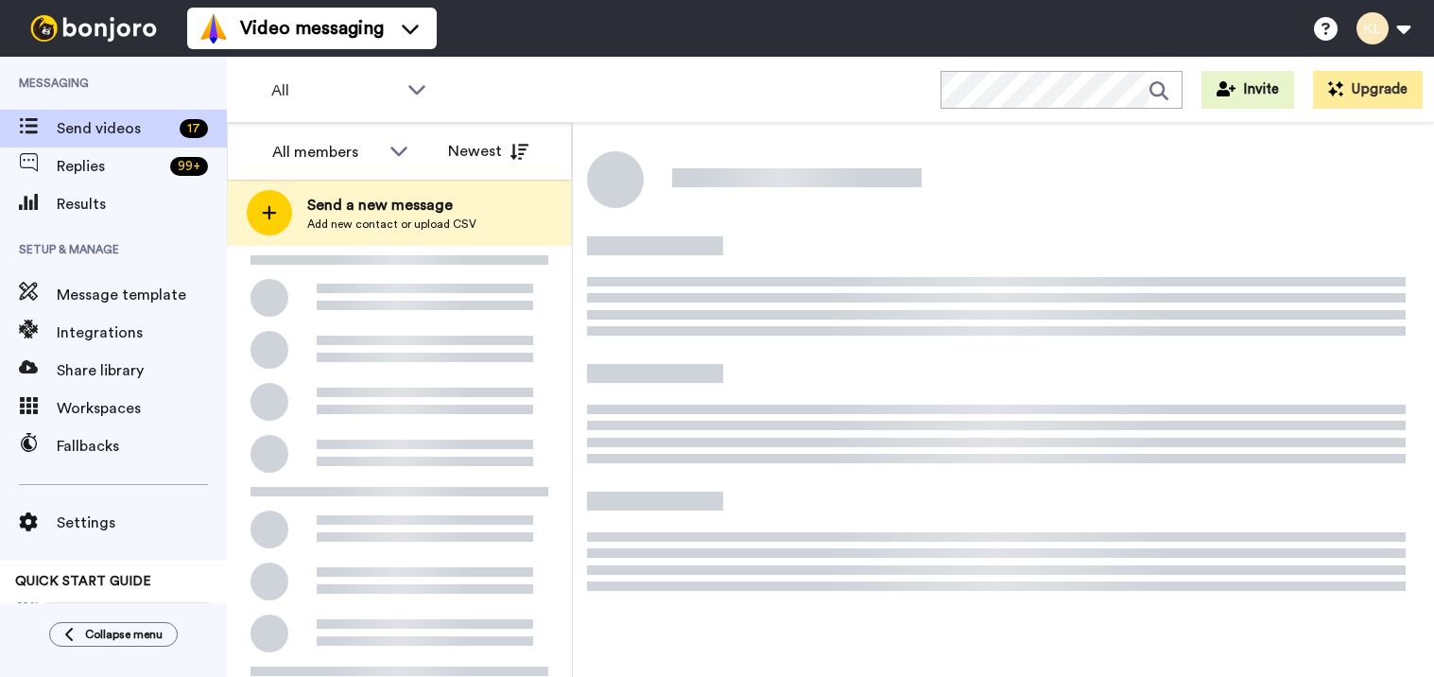  I want to click on button: Invite, so click(1248, 90).